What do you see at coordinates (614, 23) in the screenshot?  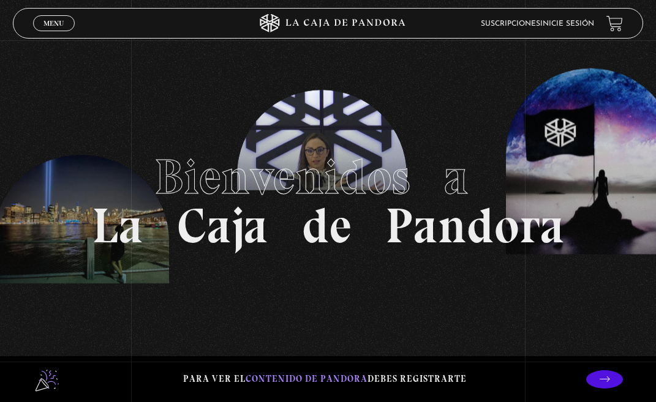 I see `a: View your shopping cart` at bounding box center [614, 23].